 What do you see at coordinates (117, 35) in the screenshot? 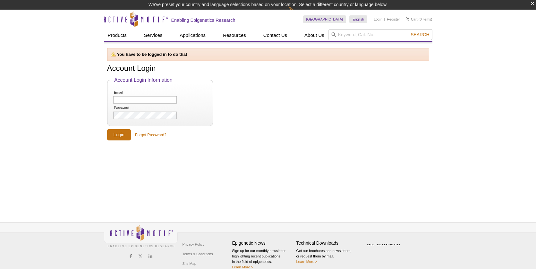
I see `a: Products` at bounding box center [117, 35].